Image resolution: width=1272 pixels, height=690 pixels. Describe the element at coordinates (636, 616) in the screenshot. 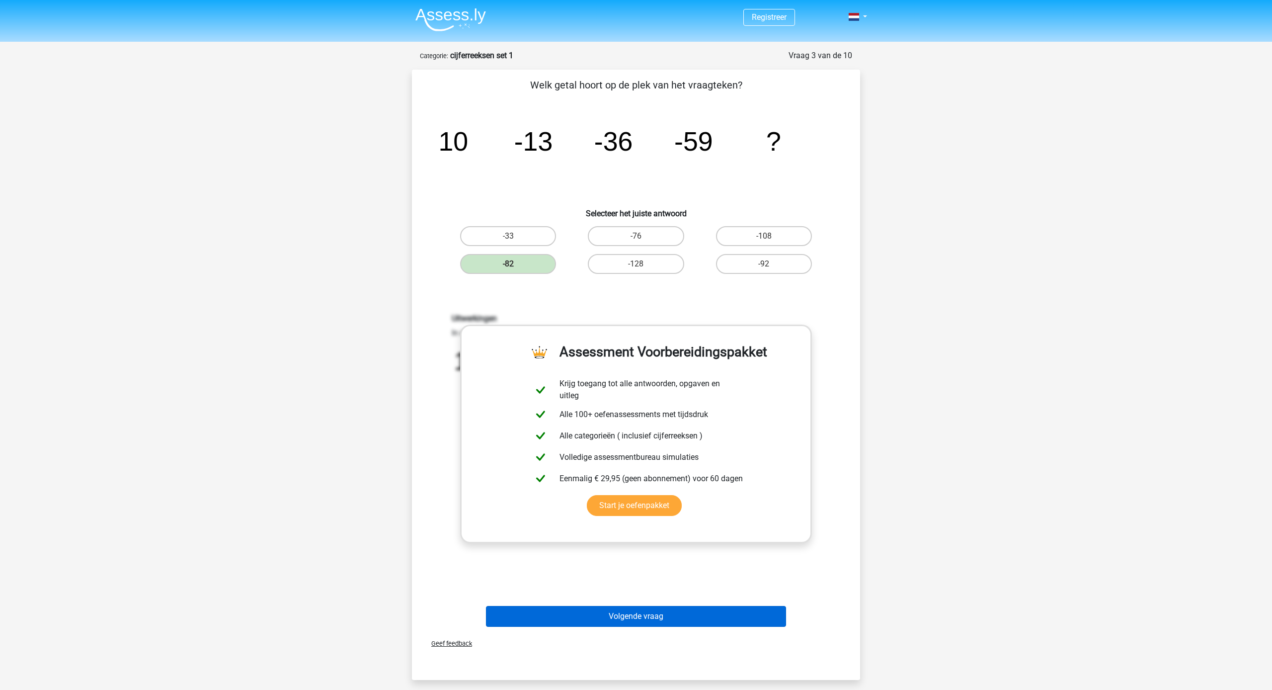

I see `button: Volgende vraag` at that location.